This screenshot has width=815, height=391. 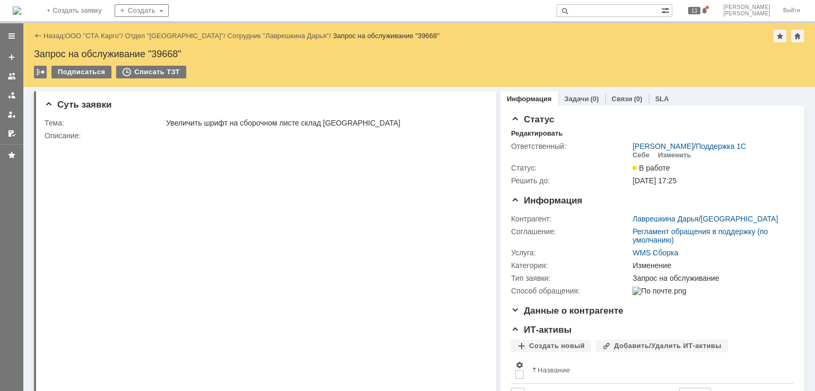 I want to click on img: По почте.png, so click(x=659, y=291).